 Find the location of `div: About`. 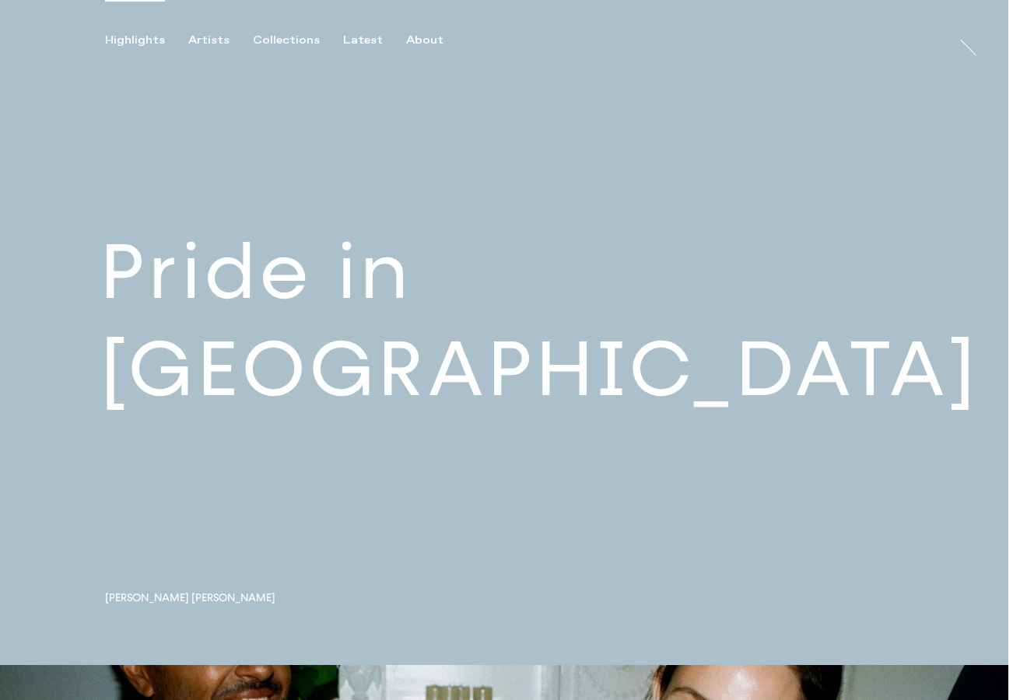

div: About is located at coordinates (425, 40).